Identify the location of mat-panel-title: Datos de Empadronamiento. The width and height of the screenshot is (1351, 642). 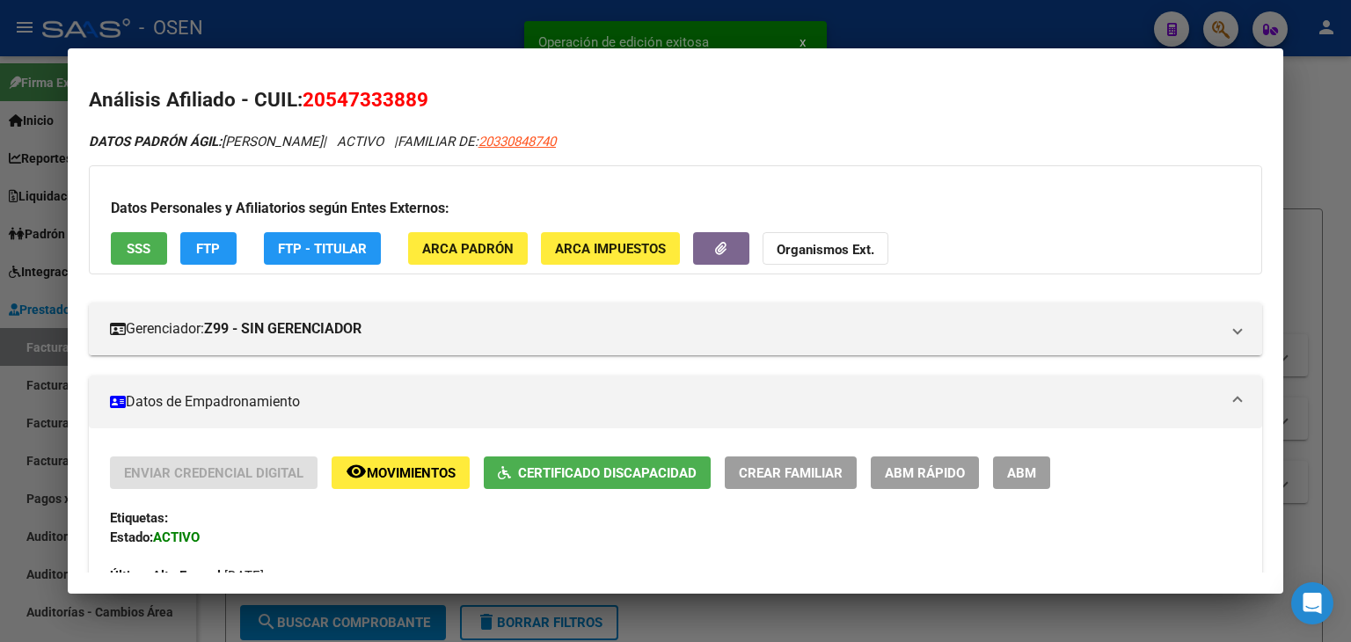
(665, 402).